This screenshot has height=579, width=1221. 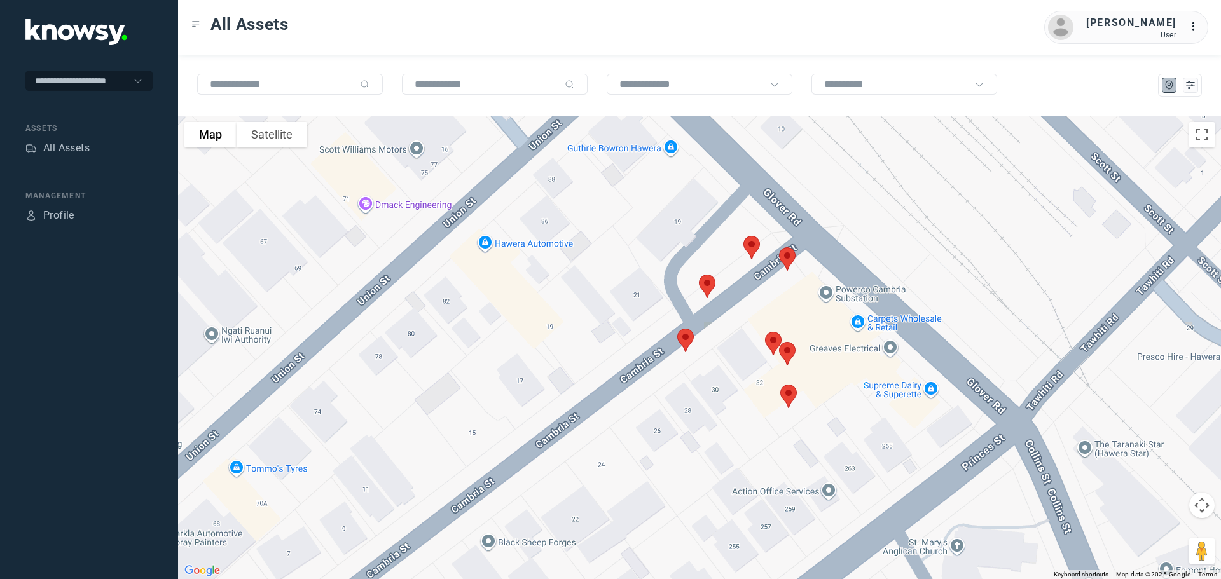 What do you see at coordinates (1081, 575) in the screenshot?
I see `button: Keyboard shortcuts` at bounding box center [1081, 575].